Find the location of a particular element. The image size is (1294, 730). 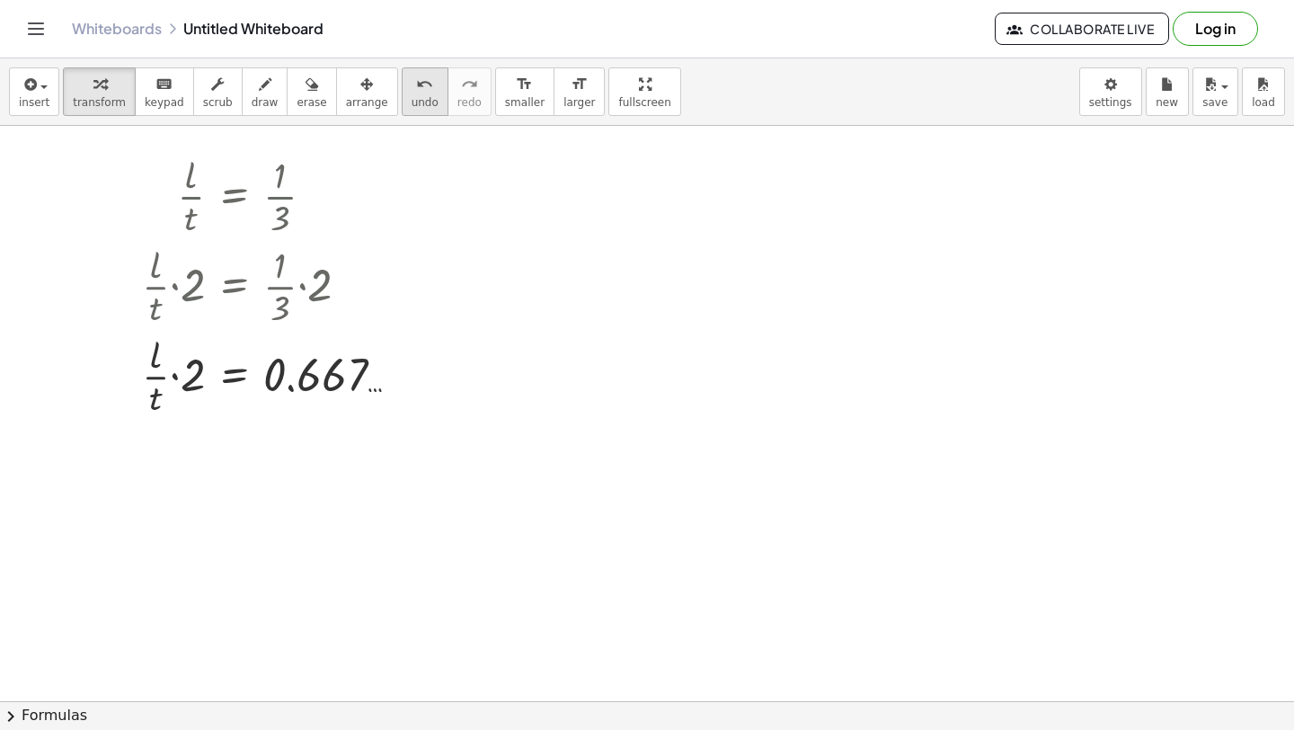

span: larger is located at coordinates (579, 102).